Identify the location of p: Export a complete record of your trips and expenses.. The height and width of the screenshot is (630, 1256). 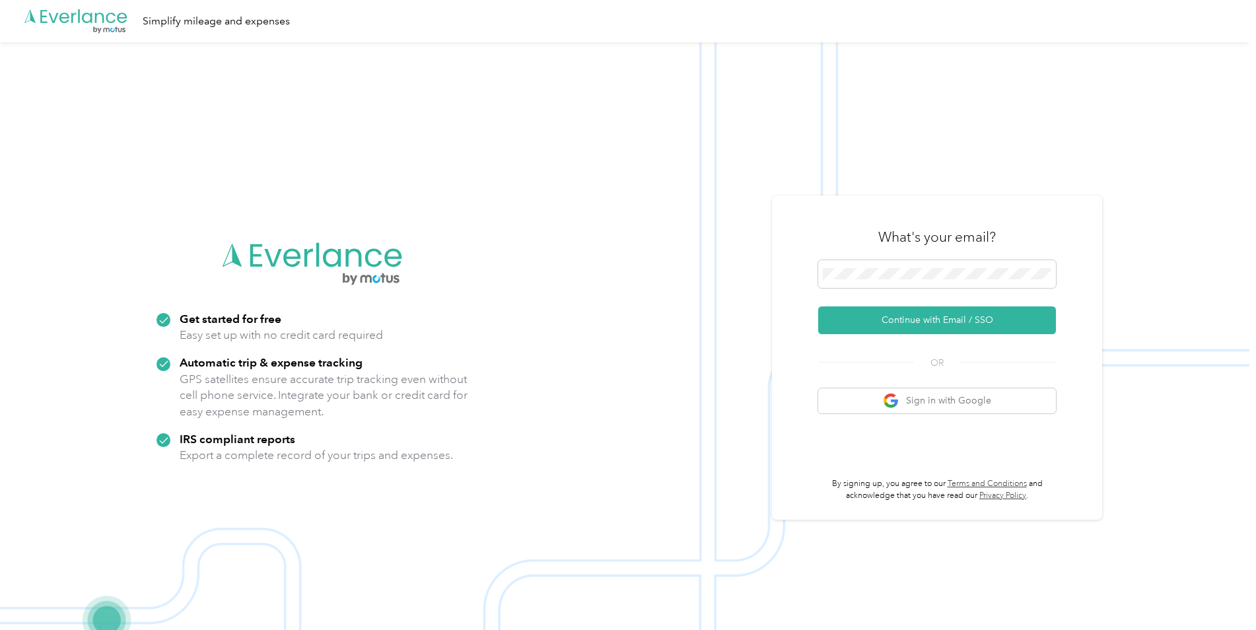
(316, 455).